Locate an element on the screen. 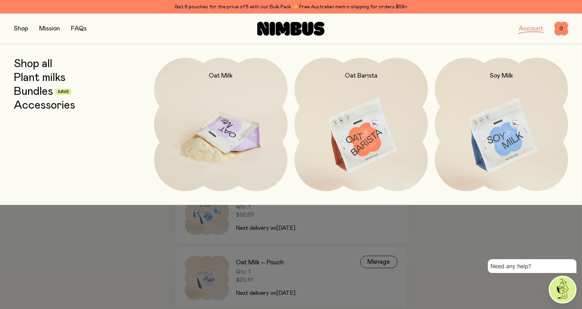 The image size is (582, 309). span: 0 is located at coordinates (561, 29).